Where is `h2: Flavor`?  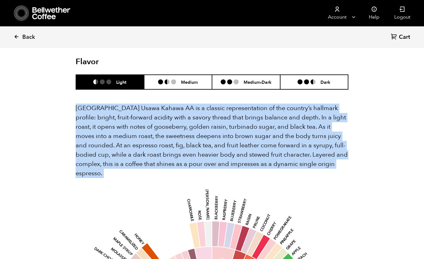
h2: Flavor is located at coordinates (121, 62).